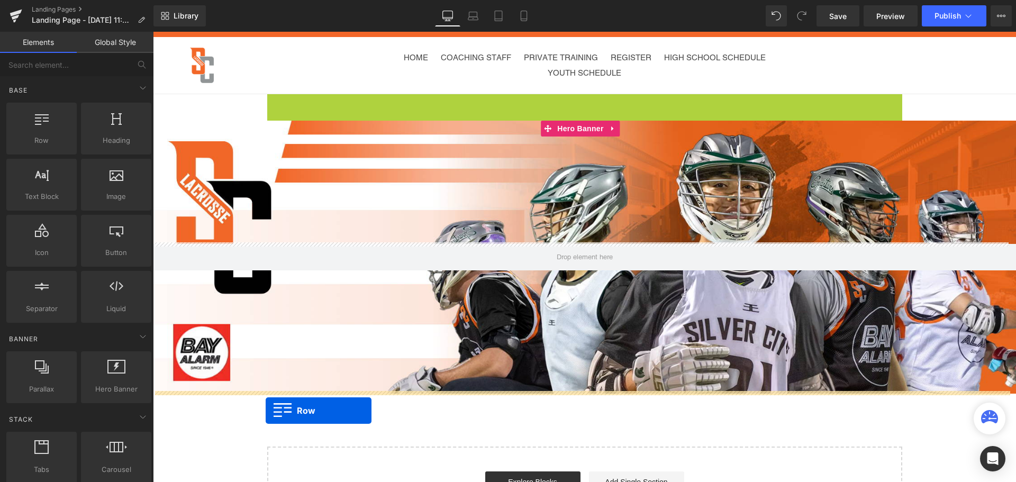  Describe the element at coordinates (562, 25) in the screenshot. I see `span: HIGH SCHOOL SCHEDULE` at that location.